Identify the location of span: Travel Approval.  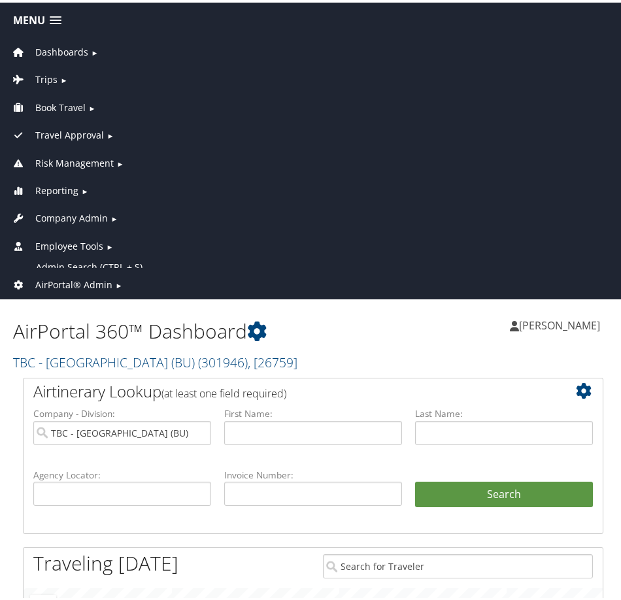
(69, 133).